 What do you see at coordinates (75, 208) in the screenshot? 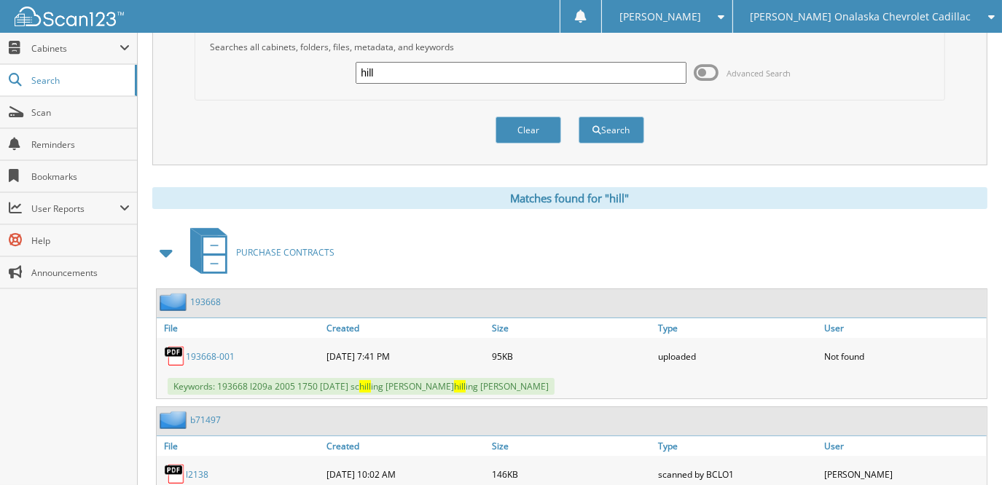
I see `span: User Reports` at bounding box center [75, 208].